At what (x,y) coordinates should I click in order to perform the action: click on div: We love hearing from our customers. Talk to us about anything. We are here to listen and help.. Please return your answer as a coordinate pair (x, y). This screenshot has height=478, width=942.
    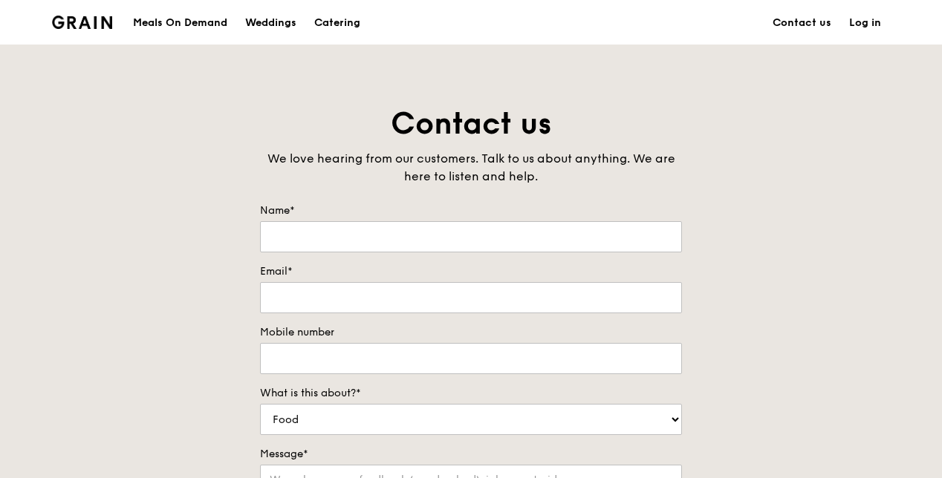
    Looking at the image, I should click on (471, 168).